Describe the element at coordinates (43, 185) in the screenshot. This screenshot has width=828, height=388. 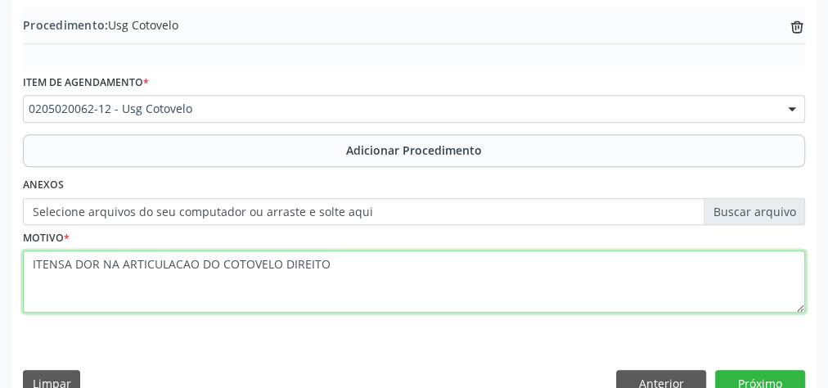
I see `label: Anexos` at that location.